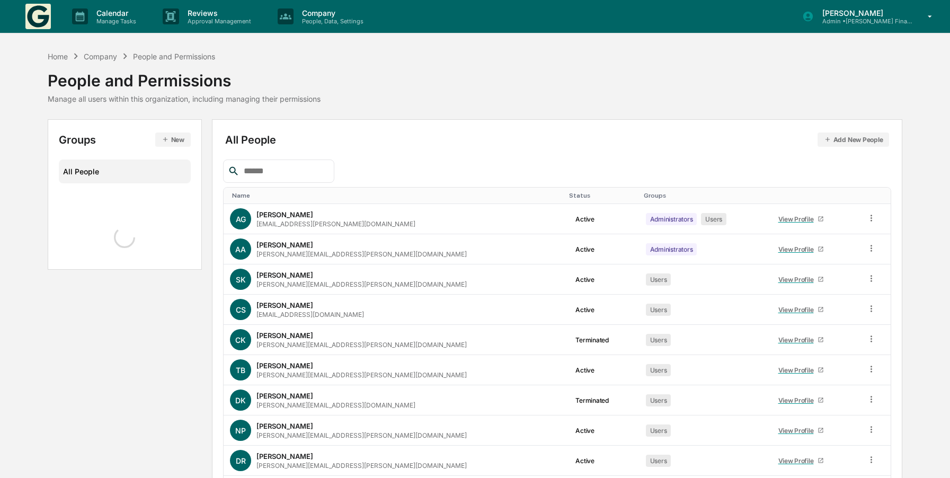 The width and height of the screenshot is (950, 478). Describe the element at coordinates (331, 13) in the screenshot. I see `p: Company` at that location.